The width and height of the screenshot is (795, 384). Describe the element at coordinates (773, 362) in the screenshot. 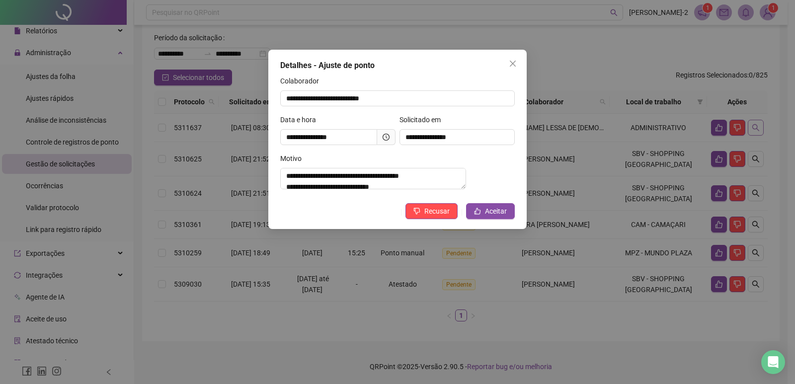

I see `div: Open Intercom Messenger` at that location.